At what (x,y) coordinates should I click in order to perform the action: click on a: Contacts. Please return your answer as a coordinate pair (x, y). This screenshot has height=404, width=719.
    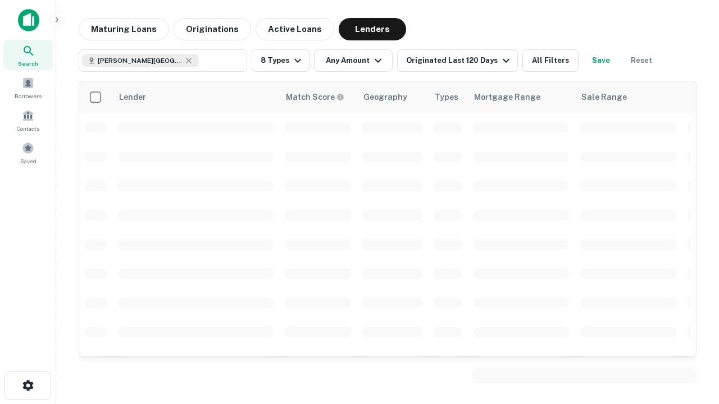
    Looking at the image, I should click on (28, 120).